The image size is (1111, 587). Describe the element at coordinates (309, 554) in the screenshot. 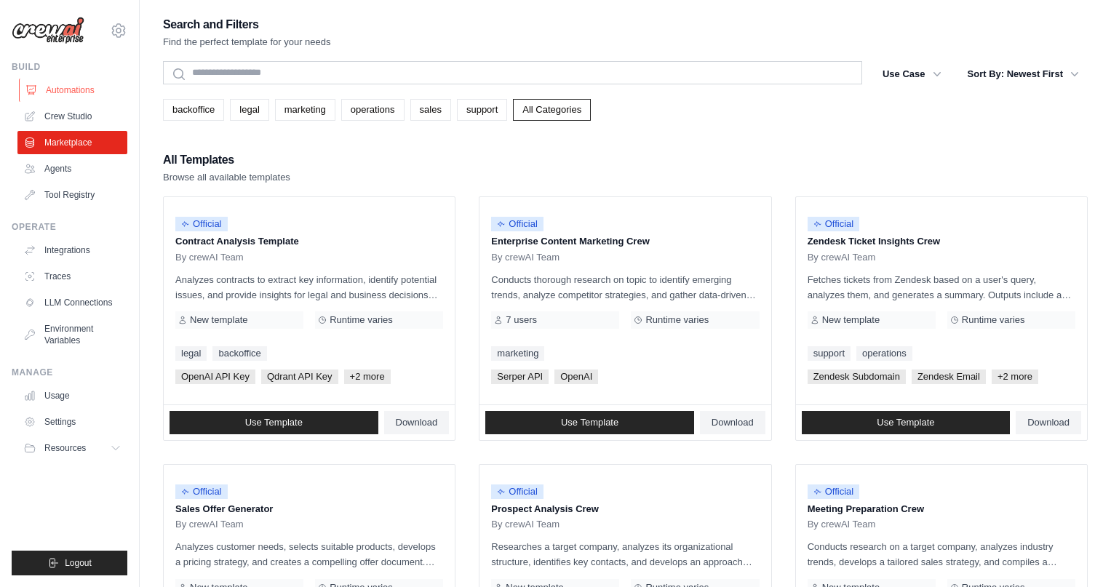

I see `p: Analyzes customer needs, selects suitable products, develops a pricing strategy, and creates a co...` at that location.